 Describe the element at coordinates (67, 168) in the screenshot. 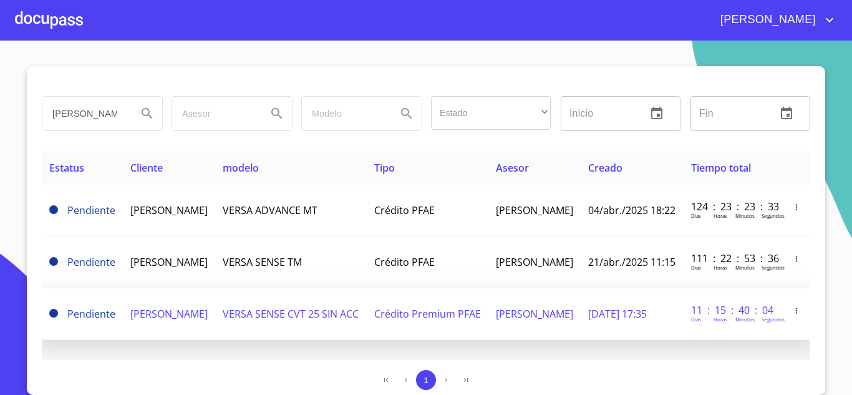

I see `span: Estatus` at that location.